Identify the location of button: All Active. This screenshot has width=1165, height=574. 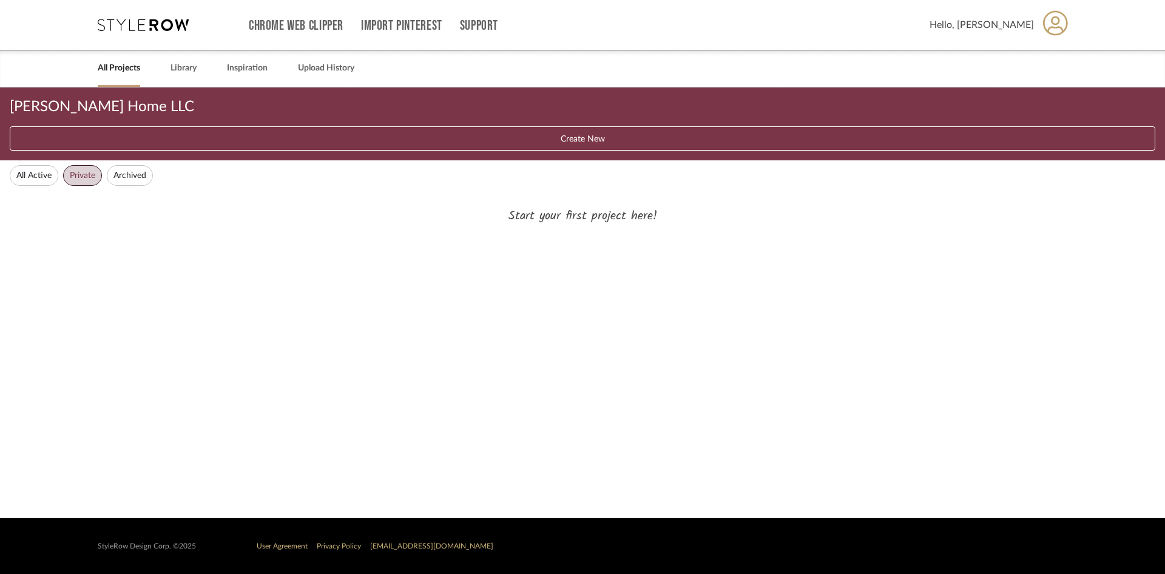
(34, 175).